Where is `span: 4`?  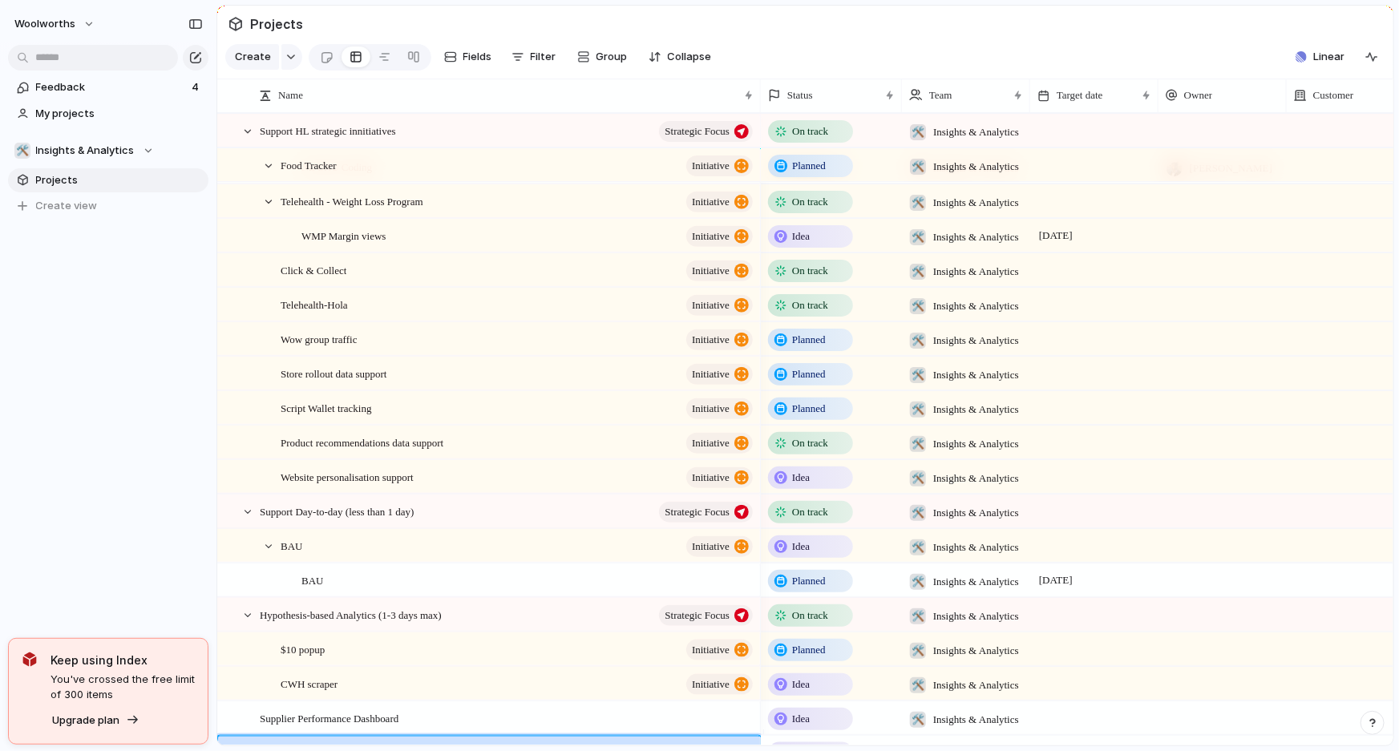
span: 4 is located at coordinates (196, 87).